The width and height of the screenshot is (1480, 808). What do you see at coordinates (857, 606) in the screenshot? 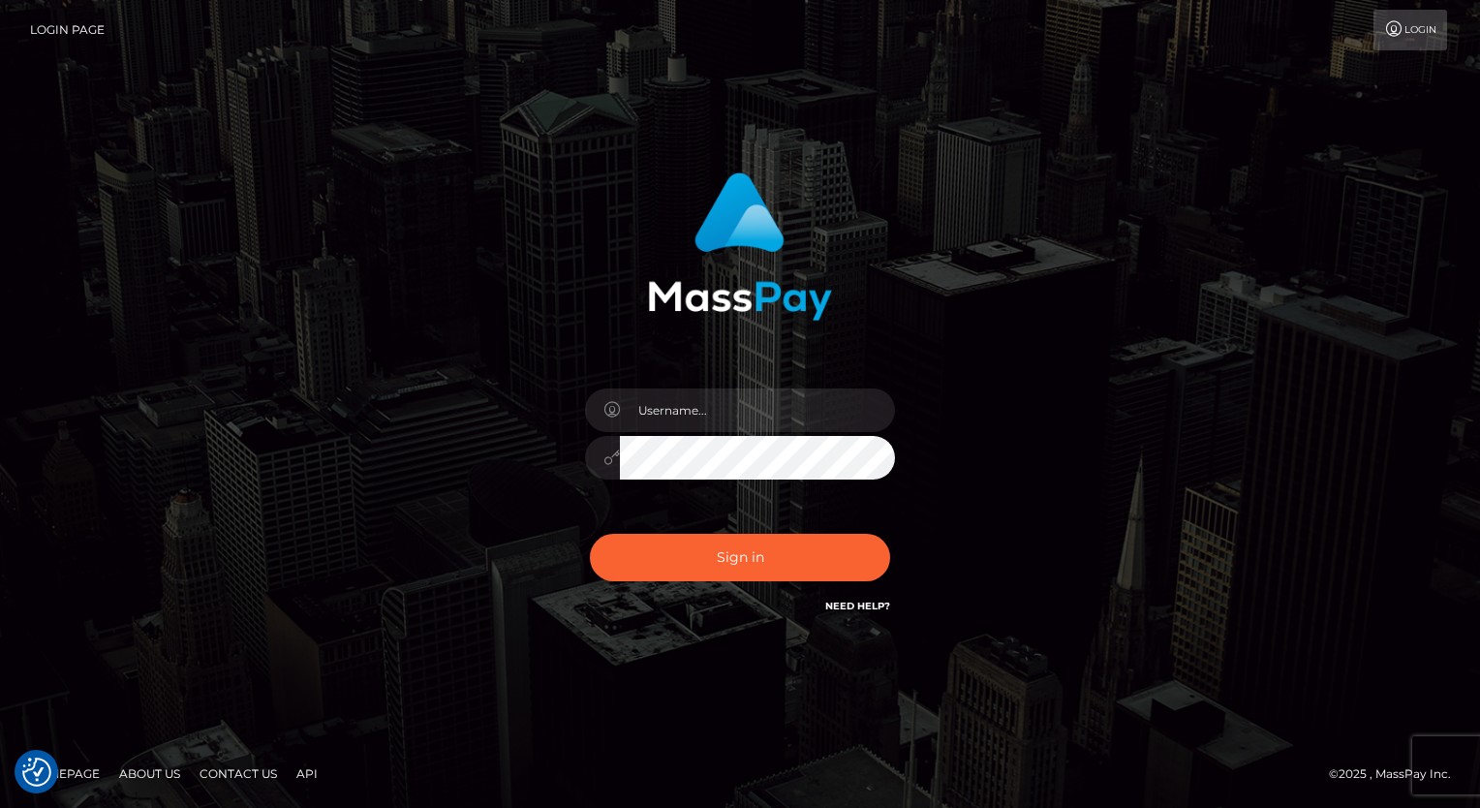
I see `a: Need Help?` at bounding box center [857, 606].